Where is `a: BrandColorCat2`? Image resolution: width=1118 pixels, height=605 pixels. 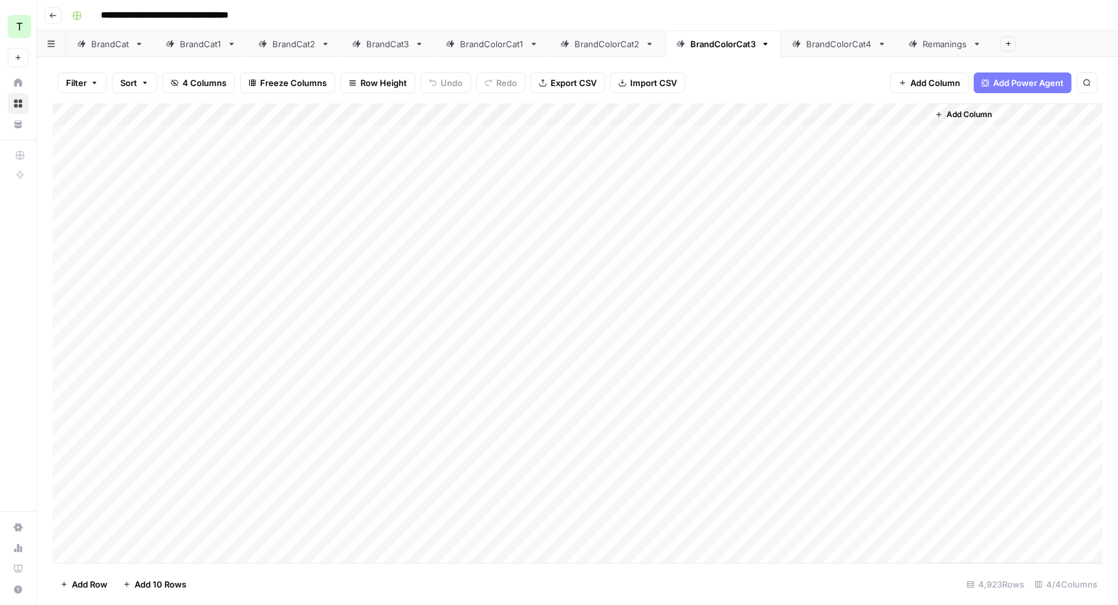 a: BrandColorCat2 is located at coordinates (607, 44).